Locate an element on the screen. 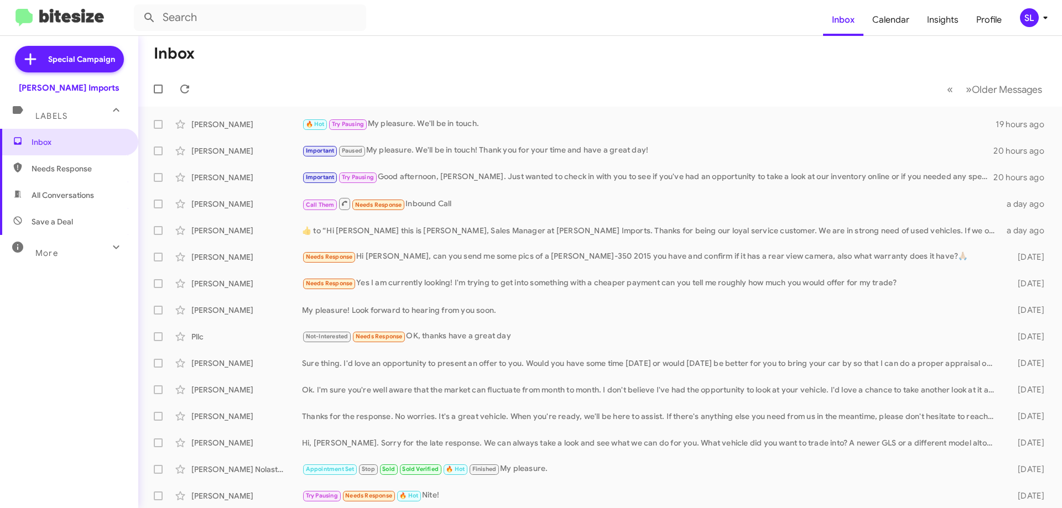 The image size is (1062, 508). div: Thanks for the response. No worries. It's a great vehicle. When you're ready, we'll be here to as... is located at coordinates (651, 417).